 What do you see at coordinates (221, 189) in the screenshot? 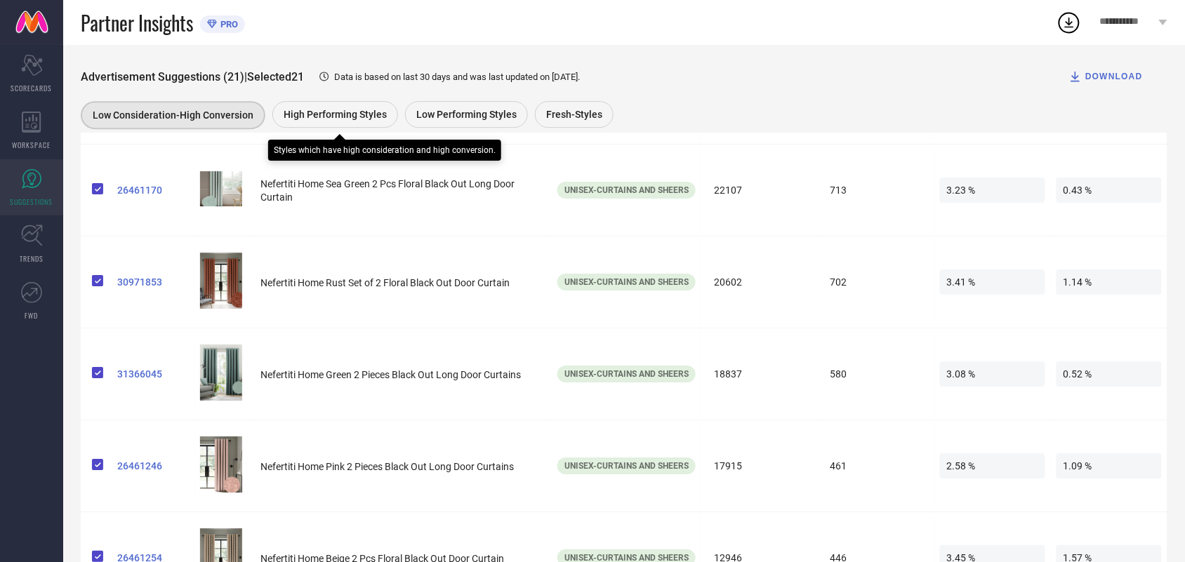
I see `img: cd080416-2cf4-4aba-8ea7-76d30f9ea86e1702649530630NefertitiHomeSeaGreenSetof2FloralBlackOutLongDoo...` at bounding box center [221, 189].